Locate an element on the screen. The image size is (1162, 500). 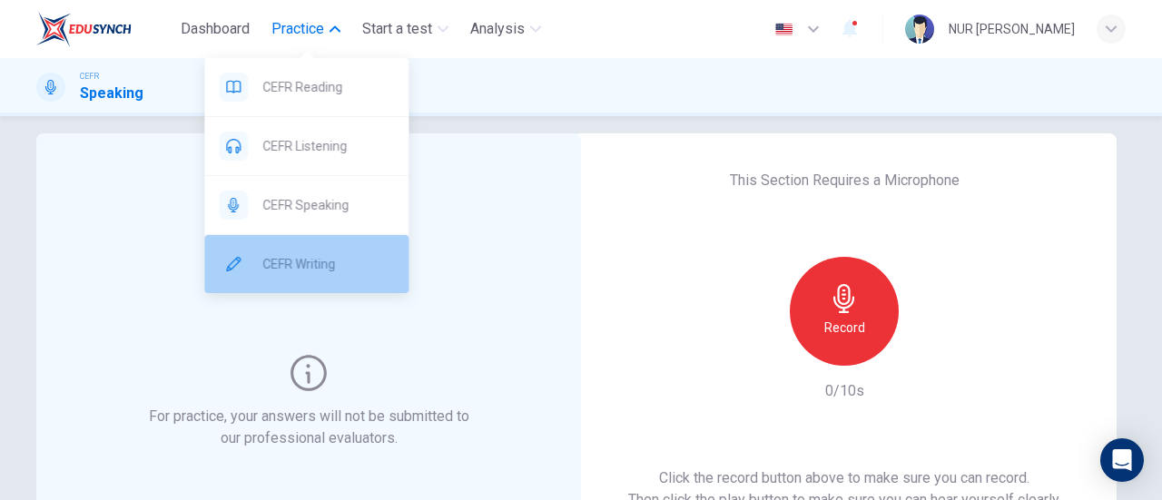
button: Dashboard is located at coordinates (215, 29).